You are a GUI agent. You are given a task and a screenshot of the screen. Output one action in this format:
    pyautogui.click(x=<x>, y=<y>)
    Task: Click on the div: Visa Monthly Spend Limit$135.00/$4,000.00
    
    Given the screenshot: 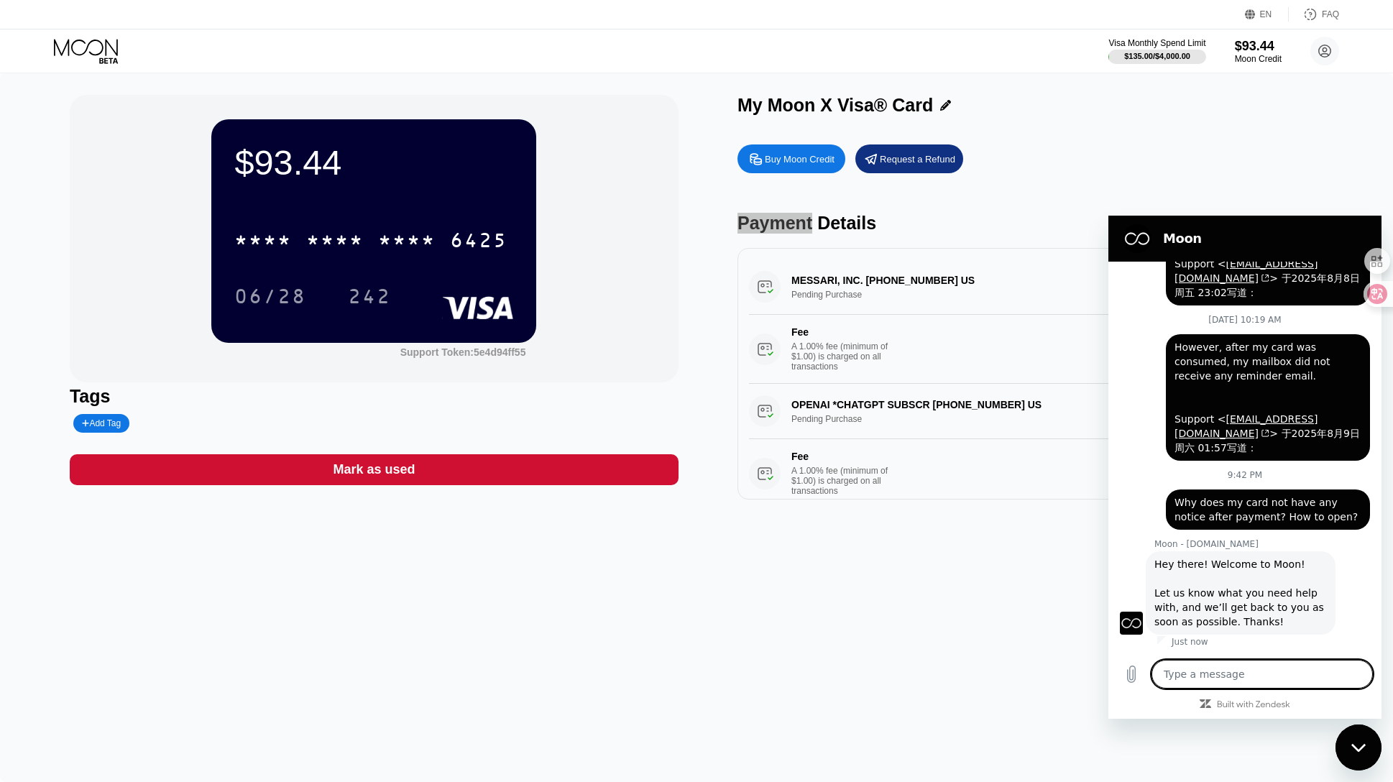 What is the action you would take?
    pyautogui.click(x=1157, y=51)
    